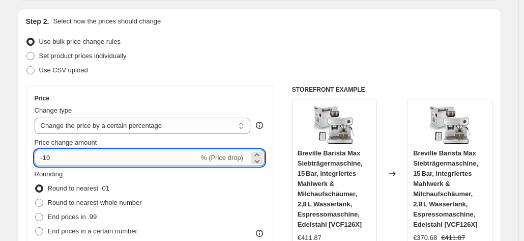 This screenshot has width=524, height=241. What do you see at coordinates (95, 202) in the screenshot?
I see `span: Round to nearest whole number` at bounding box center [95, 202].